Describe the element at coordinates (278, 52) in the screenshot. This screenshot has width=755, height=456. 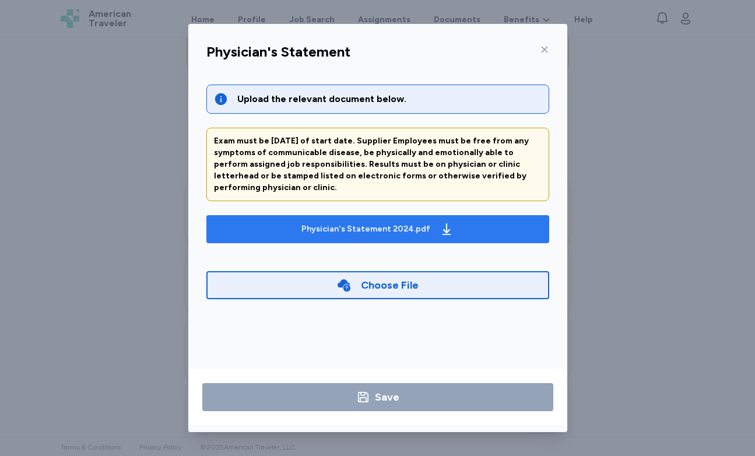
I see `div: Physician's Statement` at that location.